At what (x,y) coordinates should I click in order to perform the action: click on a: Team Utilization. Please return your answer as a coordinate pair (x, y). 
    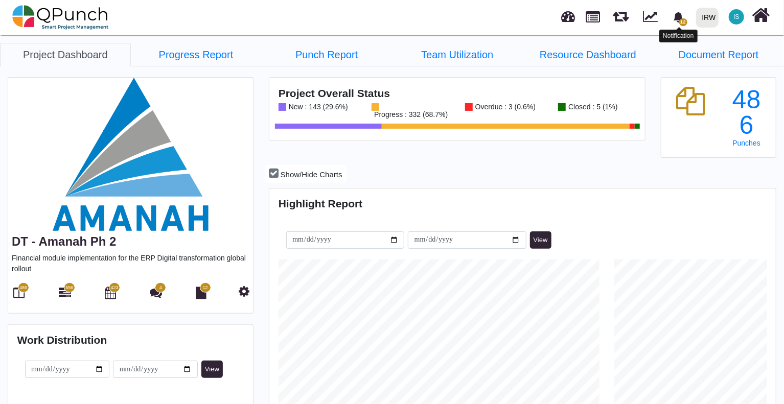
    Looking at the image, I should click on (458, 55).